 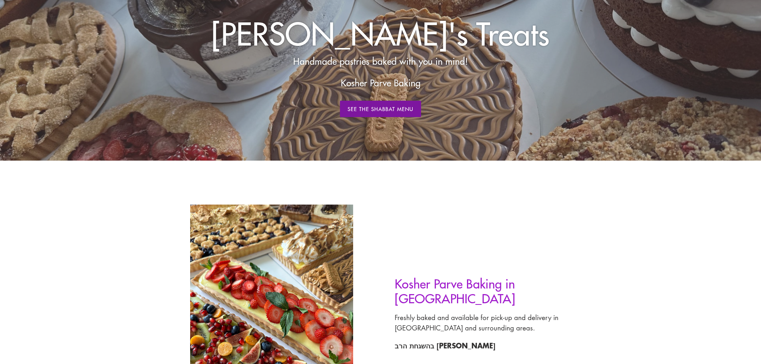 What do you see at coordinates (380, 109) in the screenshot?
I see `a: See The Shabbat Menu: Weekly Menu` at bounding box center [380, 109].